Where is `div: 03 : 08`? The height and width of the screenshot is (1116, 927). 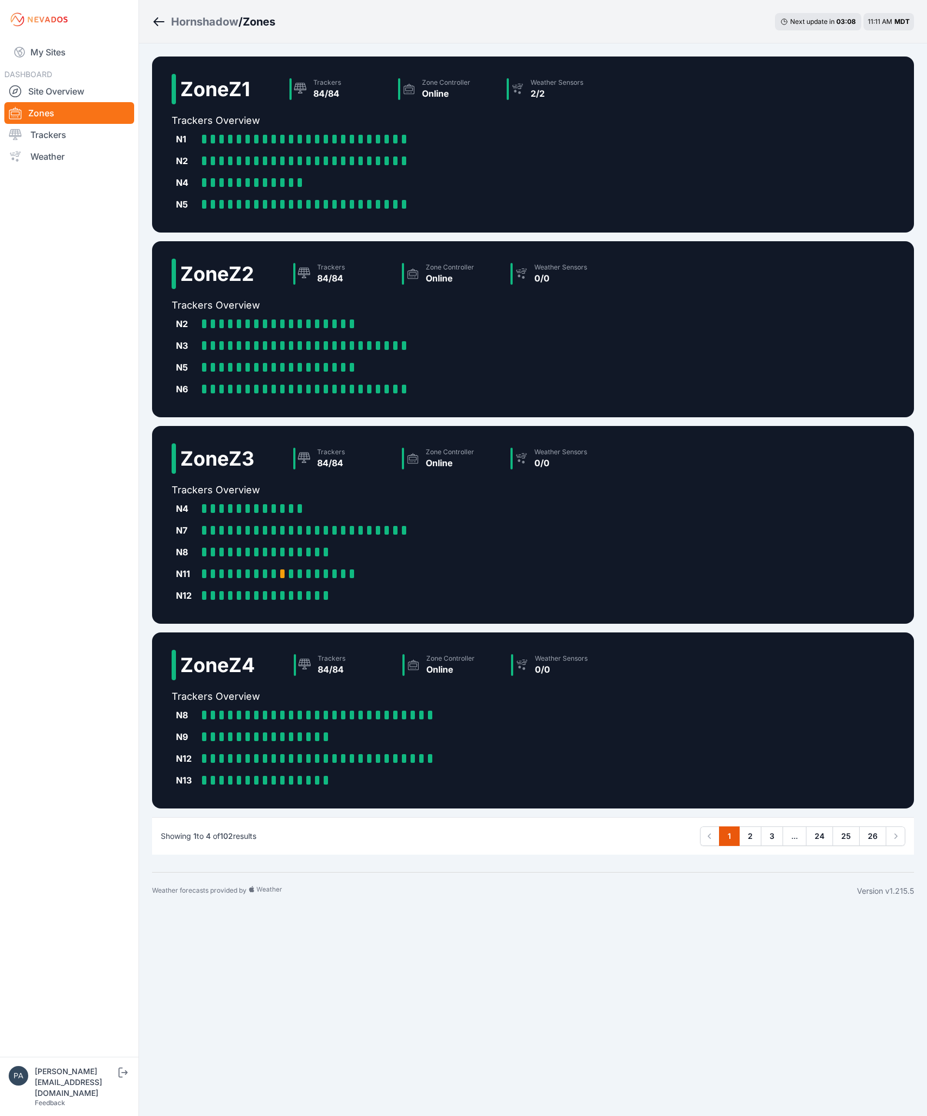 div: 03 : 08 is located at coordinates (846, 22).